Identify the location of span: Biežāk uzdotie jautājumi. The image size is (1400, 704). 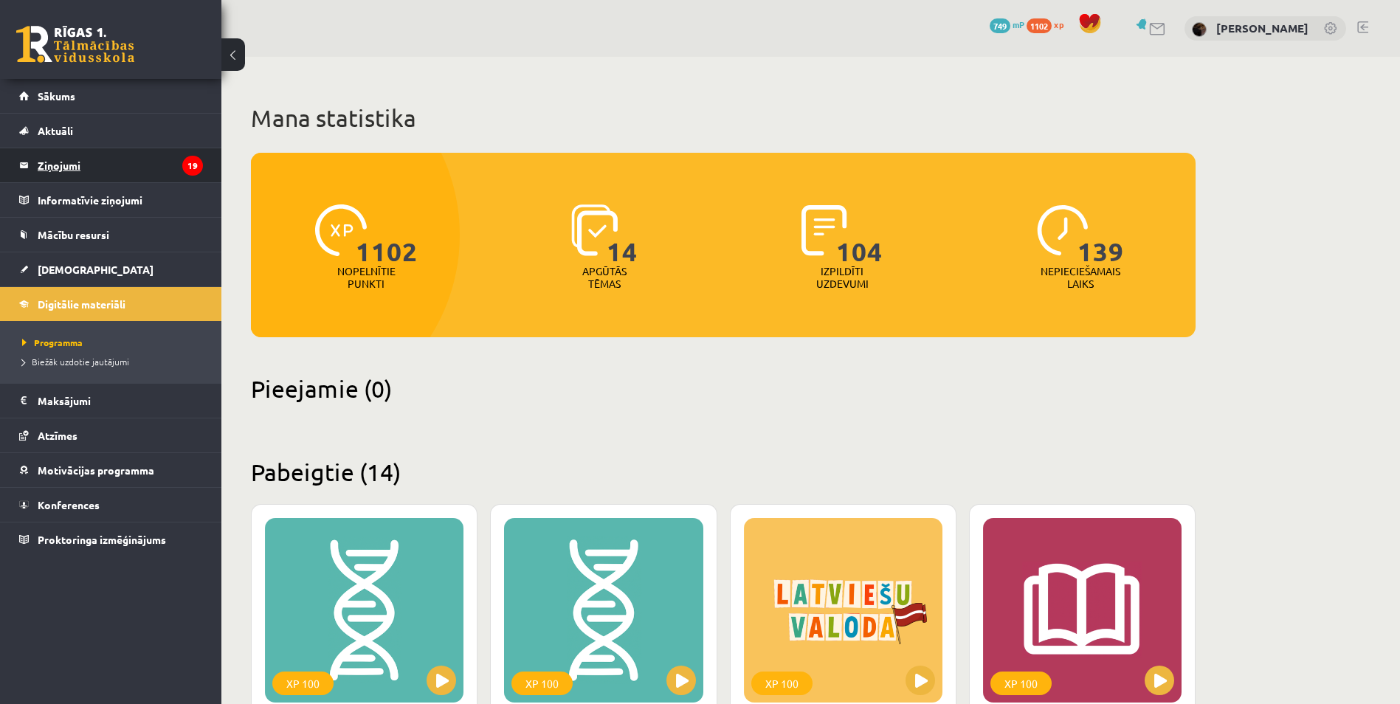
(75, 362).